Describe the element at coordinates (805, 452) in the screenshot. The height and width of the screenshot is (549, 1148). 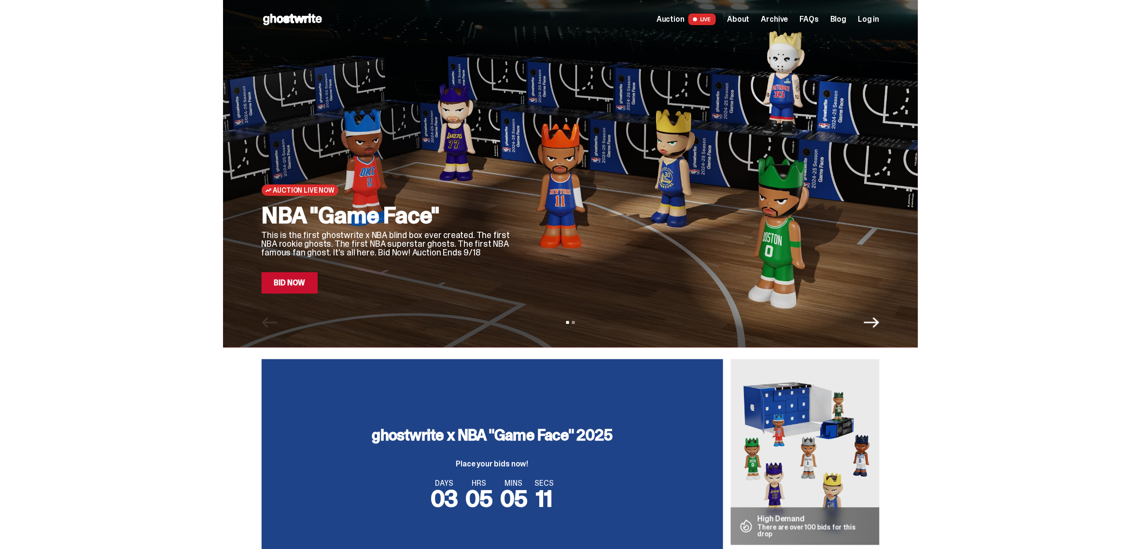
I see `img: Game Face (2025)` at that location.